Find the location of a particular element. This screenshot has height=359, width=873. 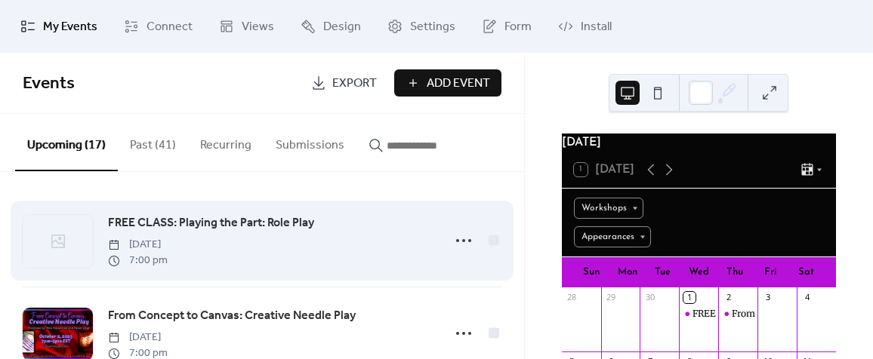

div: 3 is located at coordinates (767, 298).